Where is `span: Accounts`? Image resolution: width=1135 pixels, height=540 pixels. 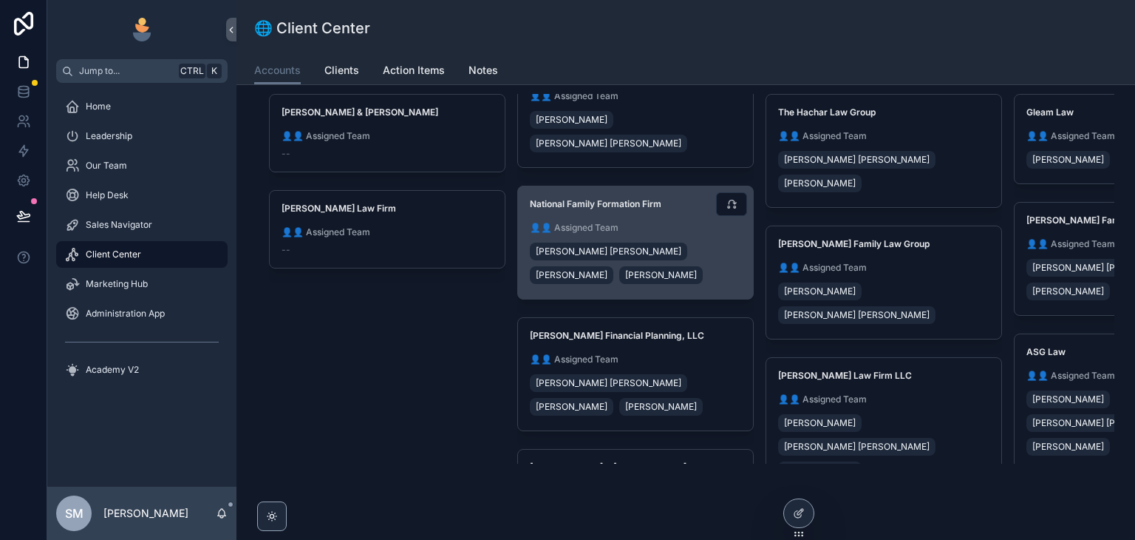
span: Accounts is located at coordinates (277, 70).